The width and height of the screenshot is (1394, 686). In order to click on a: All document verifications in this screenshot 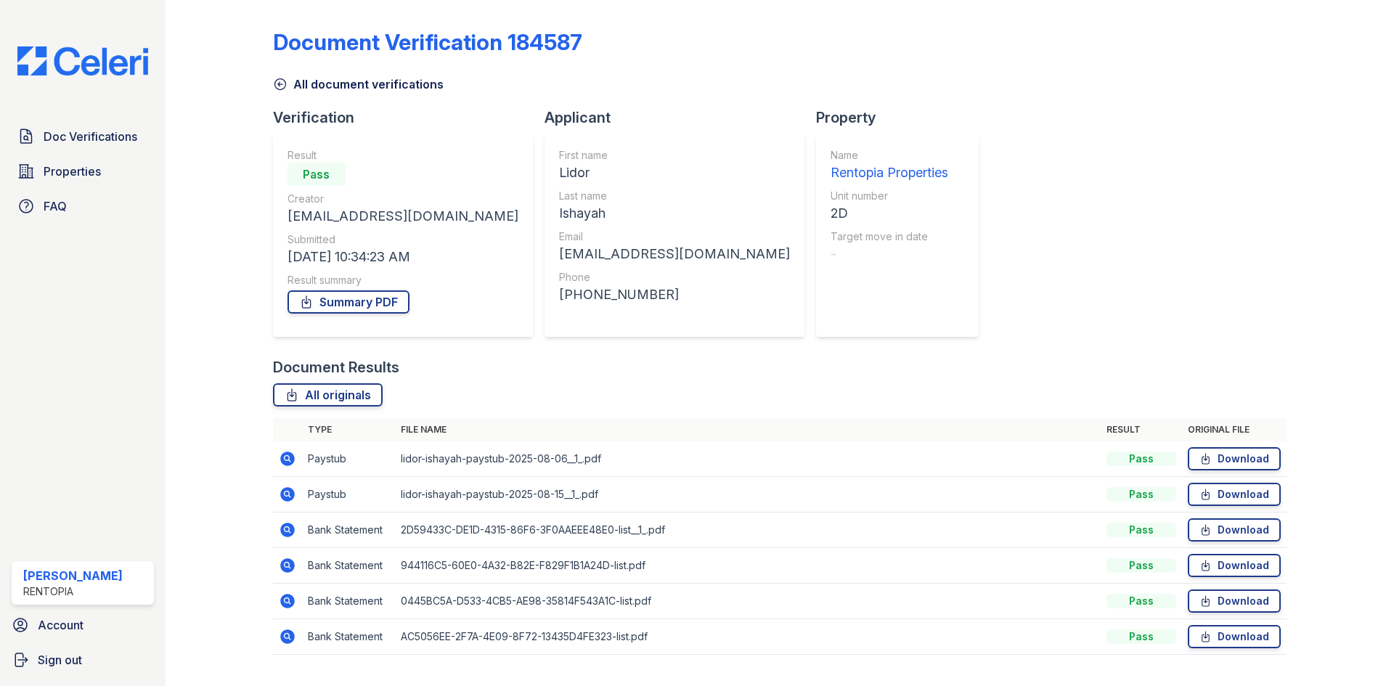, I will do `click(358, 84)`.